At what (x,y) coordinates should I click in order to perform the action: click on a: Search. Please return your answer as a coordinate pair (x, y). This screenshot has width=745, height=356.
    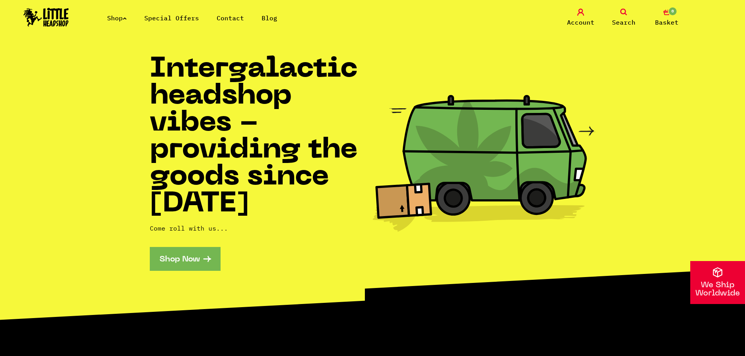
    Looking at the image, I should click on (624, 18).